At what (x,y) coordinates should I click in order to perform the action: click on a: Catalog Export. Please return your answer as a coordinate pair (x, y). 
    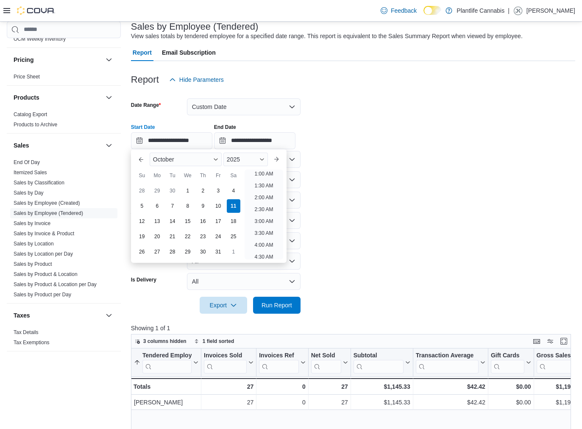
    Looking at the image, I should click on (30, 115).